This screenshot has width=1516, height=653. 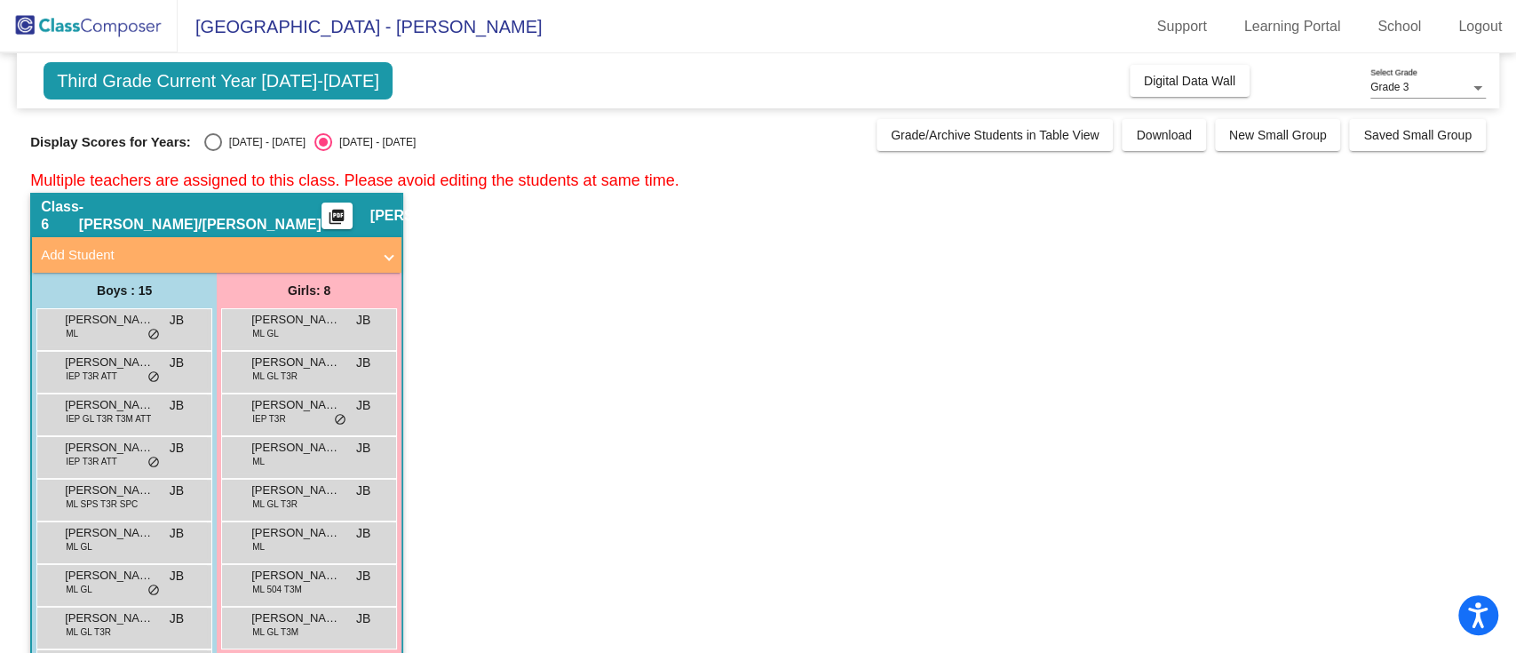 I want to click on a: Support, so click(x=1182, y=27).